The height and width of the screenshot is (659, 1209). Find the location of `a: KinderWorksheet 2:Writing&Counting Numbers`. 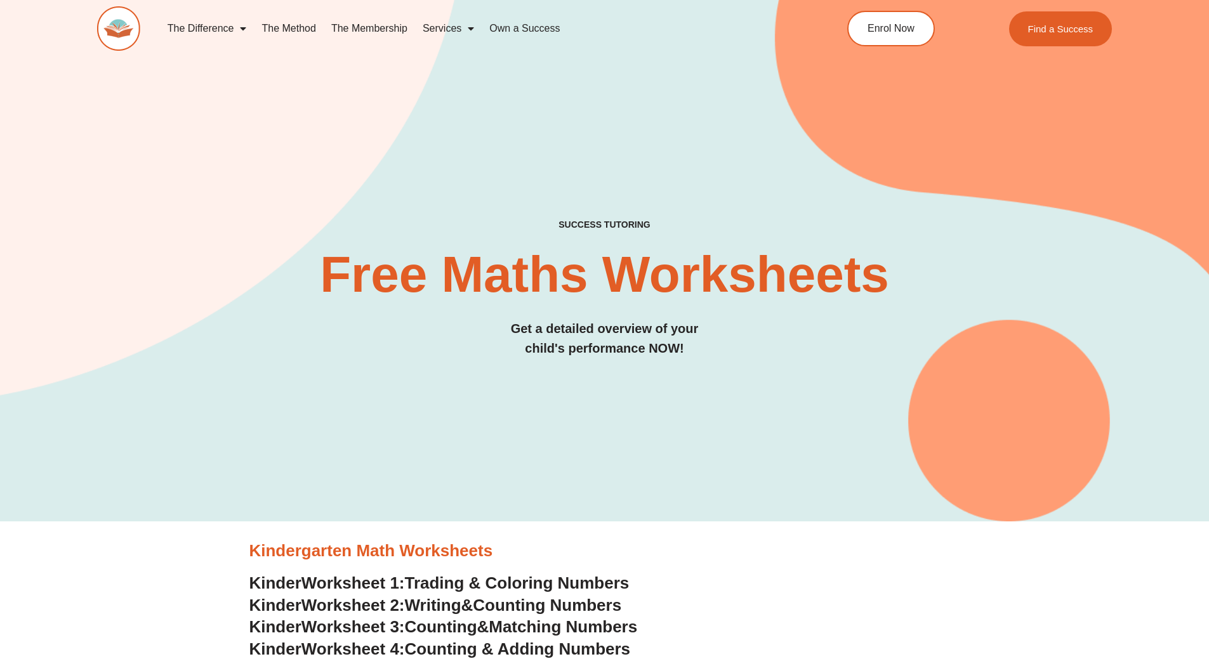

a: KinderWorksheet 2:Writing&Counting Numbers is located at coordinates (435, 605).